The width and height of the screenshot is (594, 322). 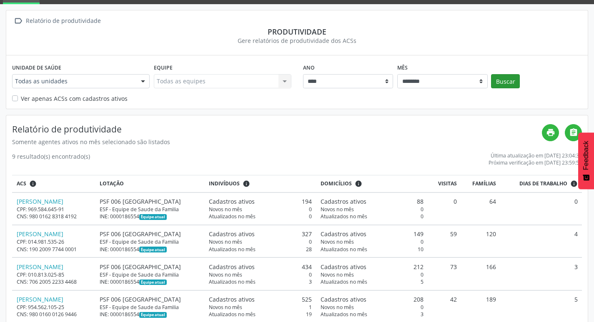 I want to click on div: 212, so click(x=372, y=267).